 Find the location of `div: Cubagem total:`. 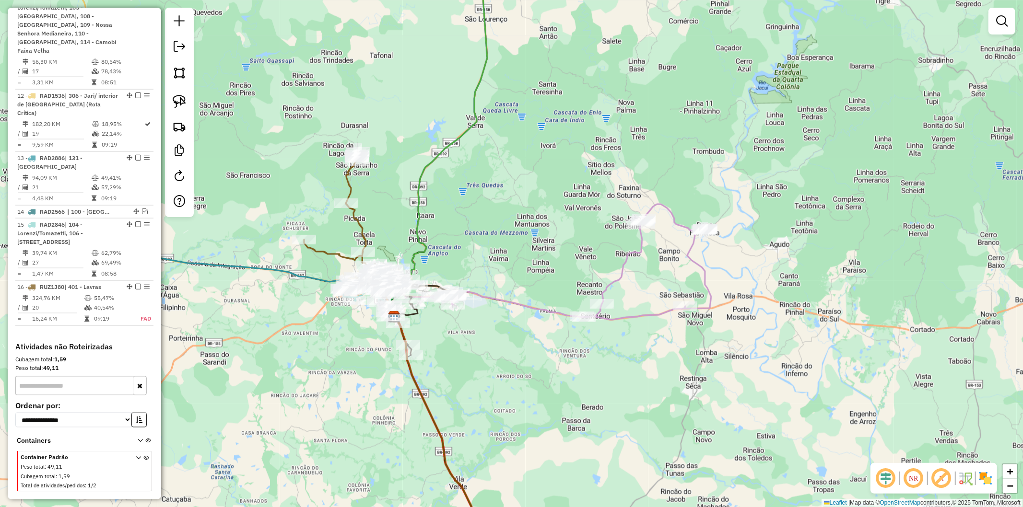

div: Cubagem total: is located at coordinates (84, 360).